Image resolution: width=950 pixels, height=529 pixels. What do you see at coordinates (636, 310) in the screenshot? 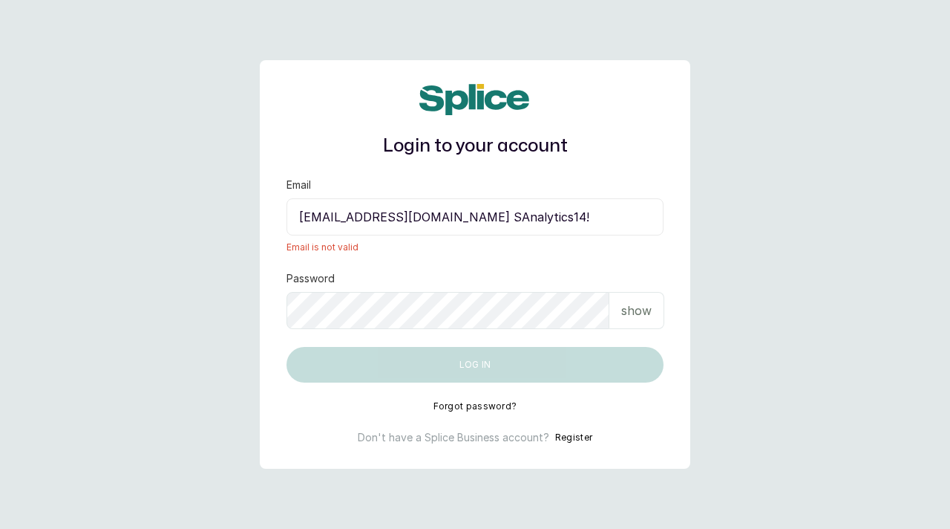
I see `p: show` at bounding box center [636, 310].